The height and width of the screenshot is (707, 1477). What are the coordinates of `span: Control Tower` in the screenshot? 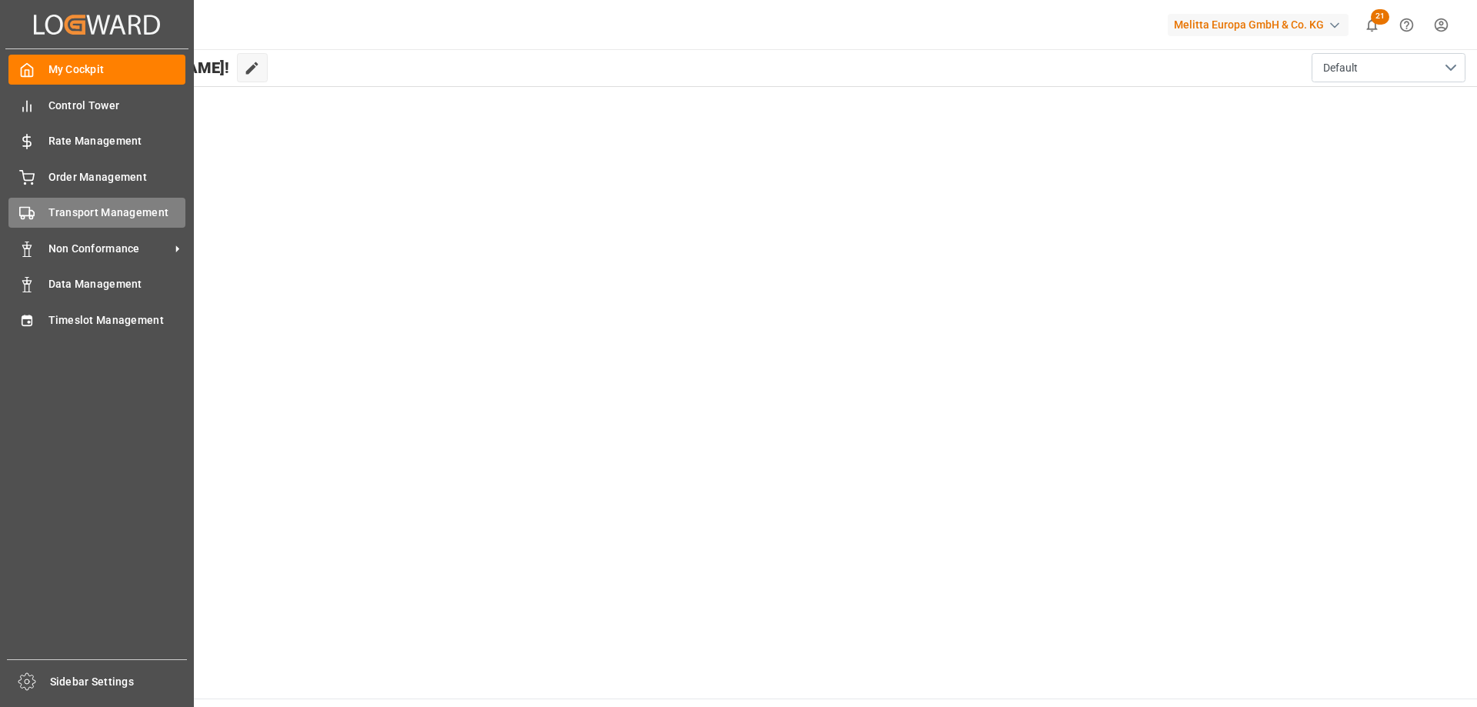 It's located at (117, 105).